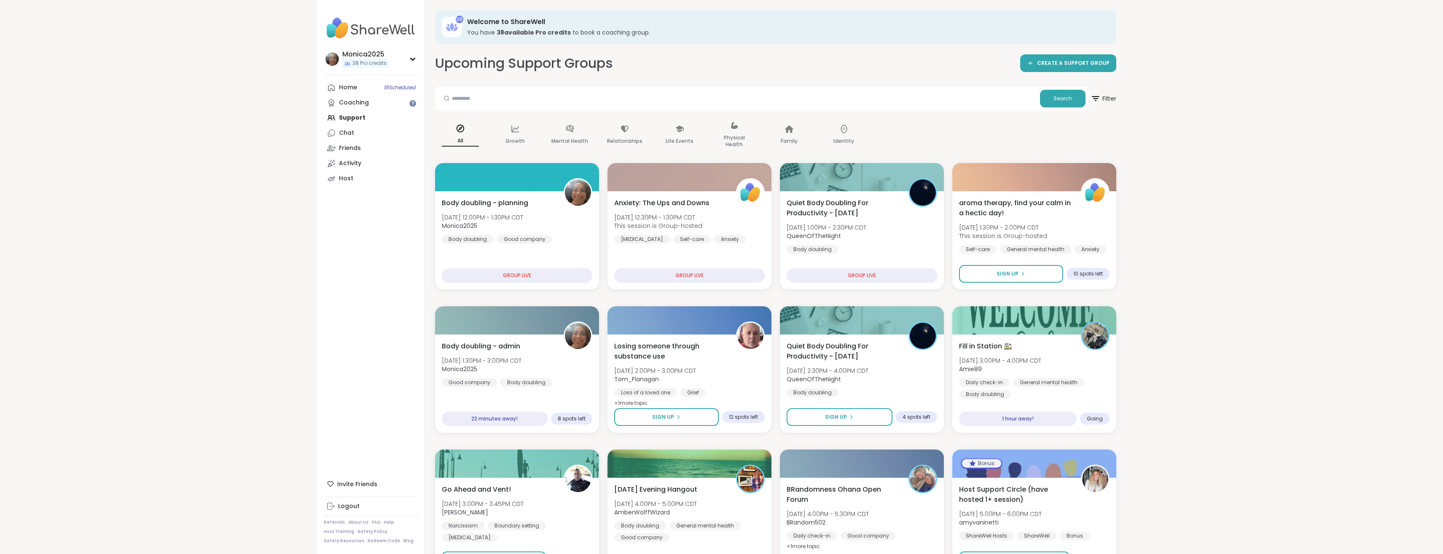  Describe the element at coordinates (693, 393) in the screenshot. I see `div: Grief` at that location.